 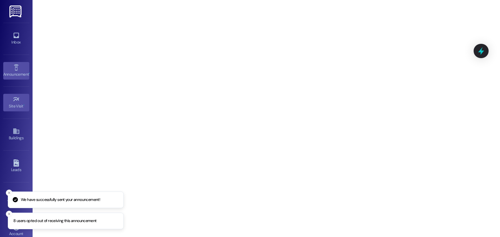 What do you see at coordinates (55, 222) in the screenshot?
I see `p: 8 users opted out of receiving this announcement` at bounding box center [55, 222].